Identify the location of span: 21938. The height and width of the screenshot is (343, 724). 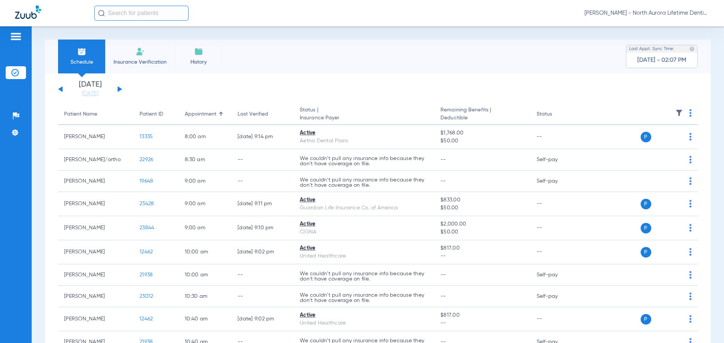
(146, 275).